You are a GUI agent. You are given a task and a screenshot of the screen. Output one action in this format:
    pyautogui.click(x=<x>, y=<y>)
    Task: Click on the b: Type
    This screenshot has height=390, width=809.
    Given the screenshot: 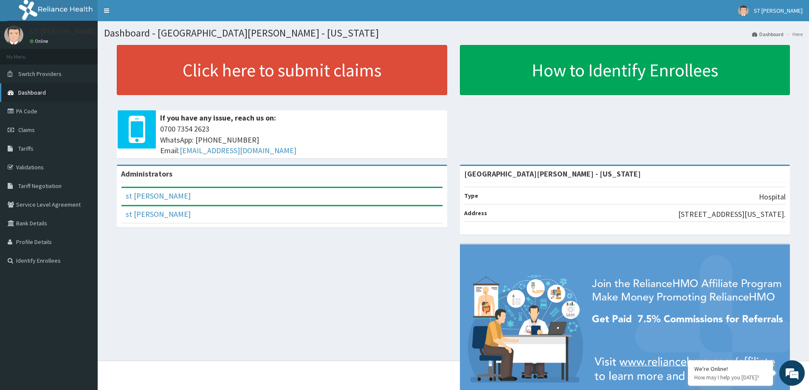 What is the action you would take?
    pyautogui.click(x=471, y=196)
    